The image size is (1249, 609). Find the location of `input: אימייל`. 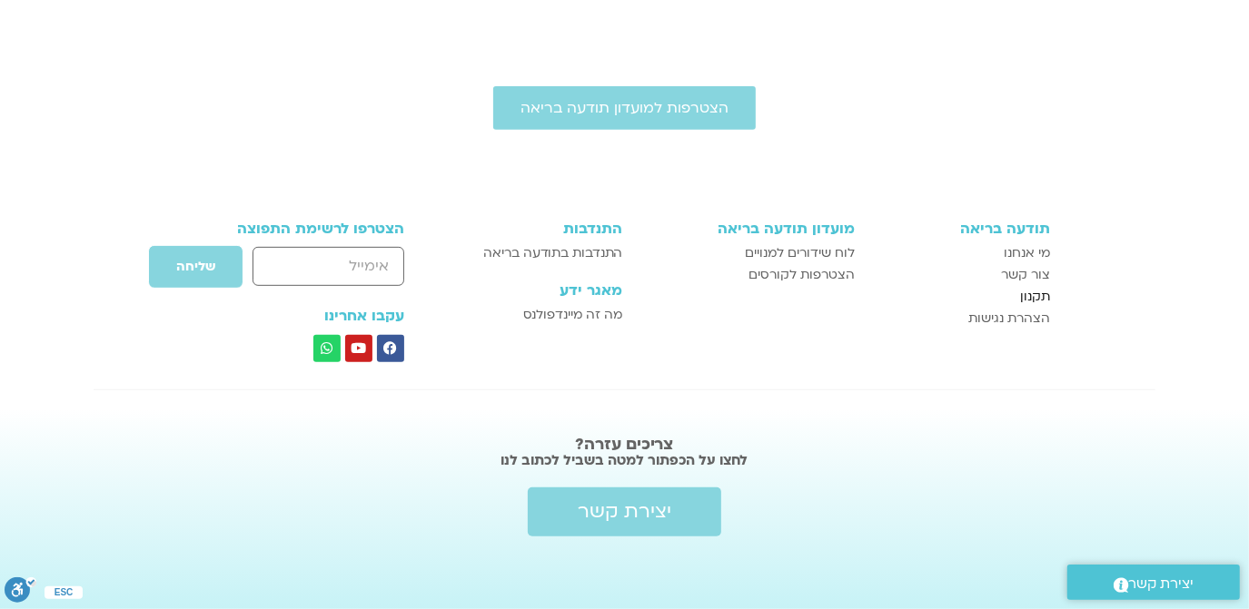

input: אימייל is located at coordinates (328, 266).